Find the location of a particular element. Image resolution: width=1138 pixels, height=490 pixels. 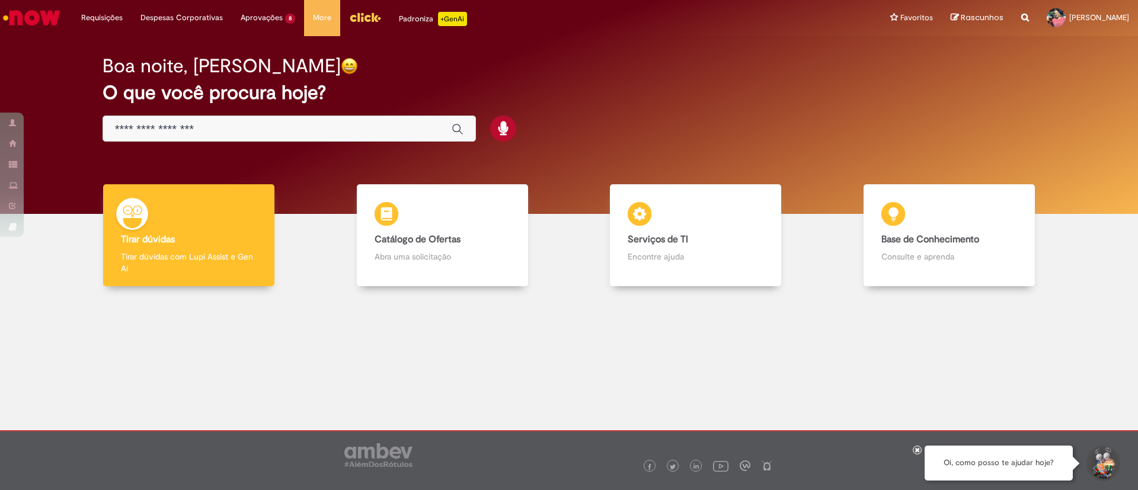

a: Tirar dúvidas Tirar dúvidas com Lupi Assist e Gen Ai is located at coordinates (189, 235).